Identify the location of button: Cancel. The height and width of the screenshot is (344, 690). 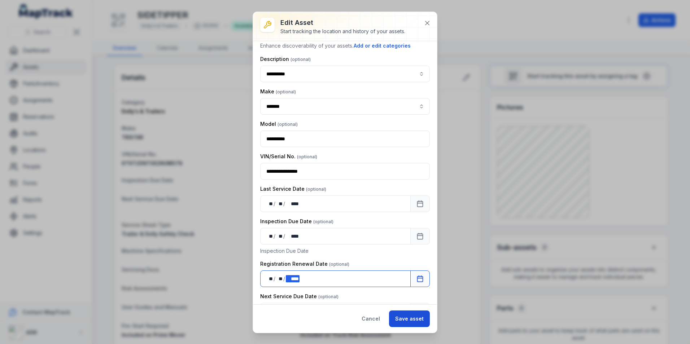
(370, 319).